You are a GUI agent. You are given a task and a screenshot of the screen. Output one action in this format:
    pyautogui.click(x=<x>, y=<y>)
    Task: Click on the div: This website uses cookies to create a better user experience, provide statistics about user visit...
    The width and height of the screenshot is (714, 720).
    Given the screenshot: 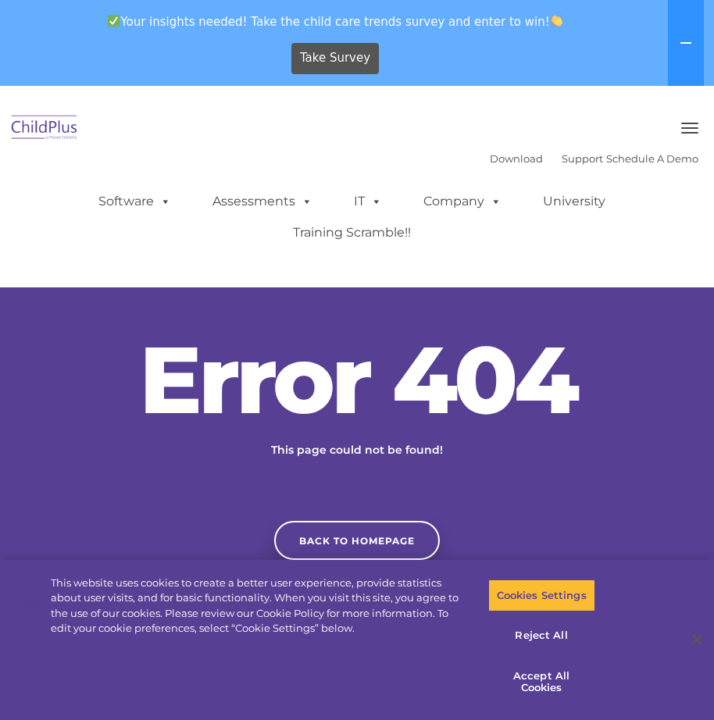 What is the action you would take?
    pyautogui.click(x=259, y=606)
    